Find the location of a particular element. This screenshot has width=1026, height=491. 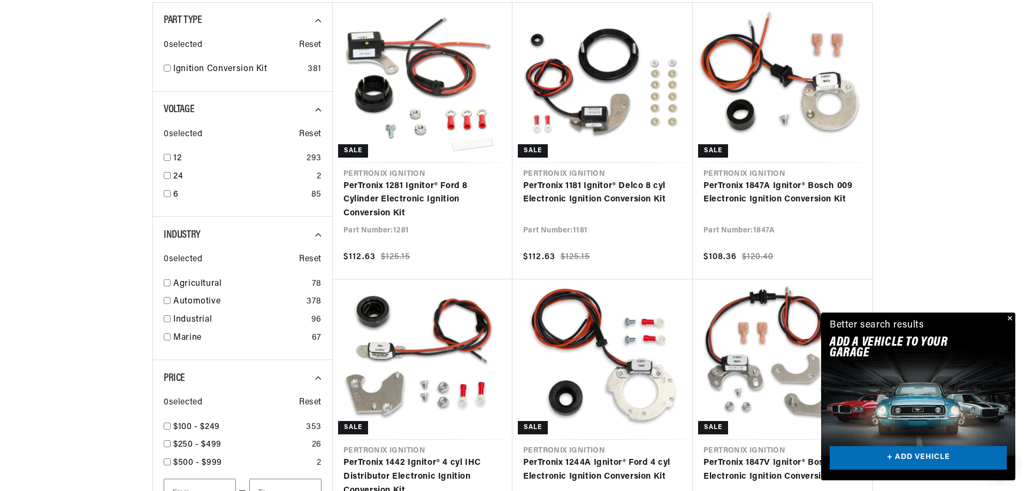

a: Marine is located at coordinates (240, 338).